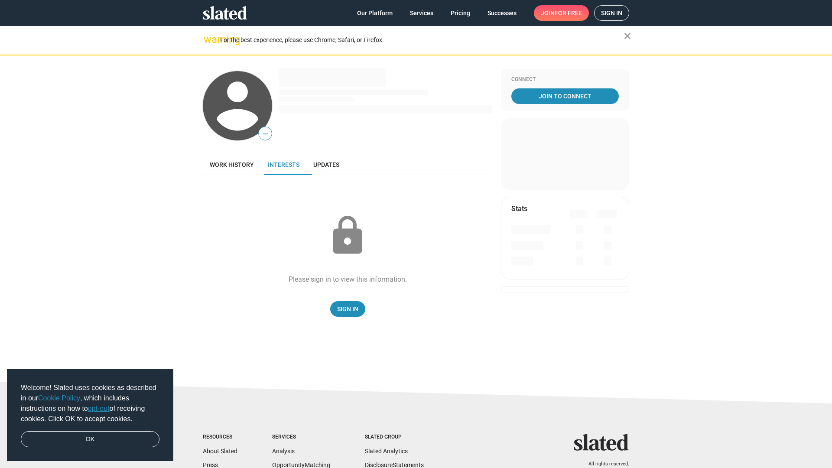  Describe the element at coordinates (386, 451) in the screenshot. I see `a: Slated Analytics` at that location.